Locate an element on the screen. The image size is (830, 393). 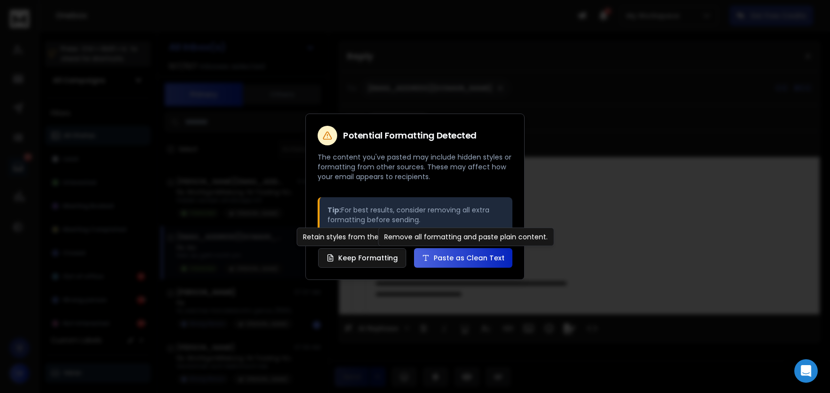
p: For best results, consider removing all extra formatting before sending. is located at coordinates (416, 215).